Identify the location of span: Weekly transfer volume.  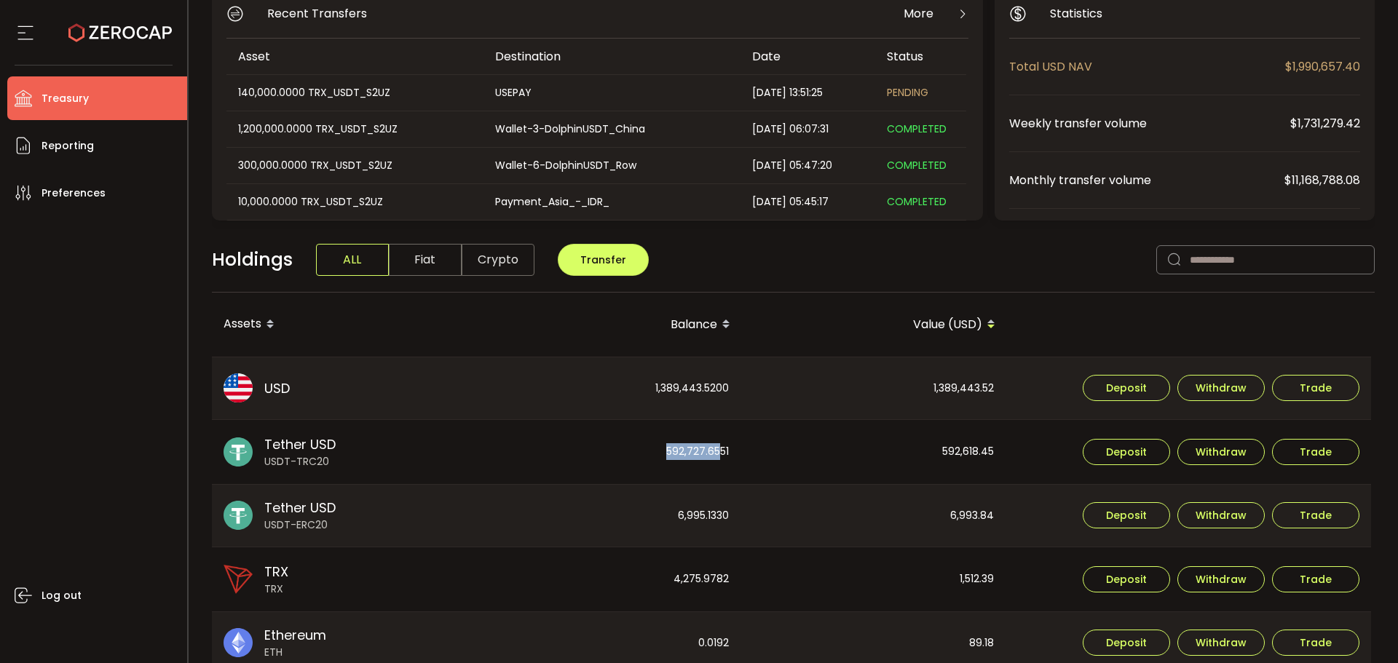
(1150, 123).